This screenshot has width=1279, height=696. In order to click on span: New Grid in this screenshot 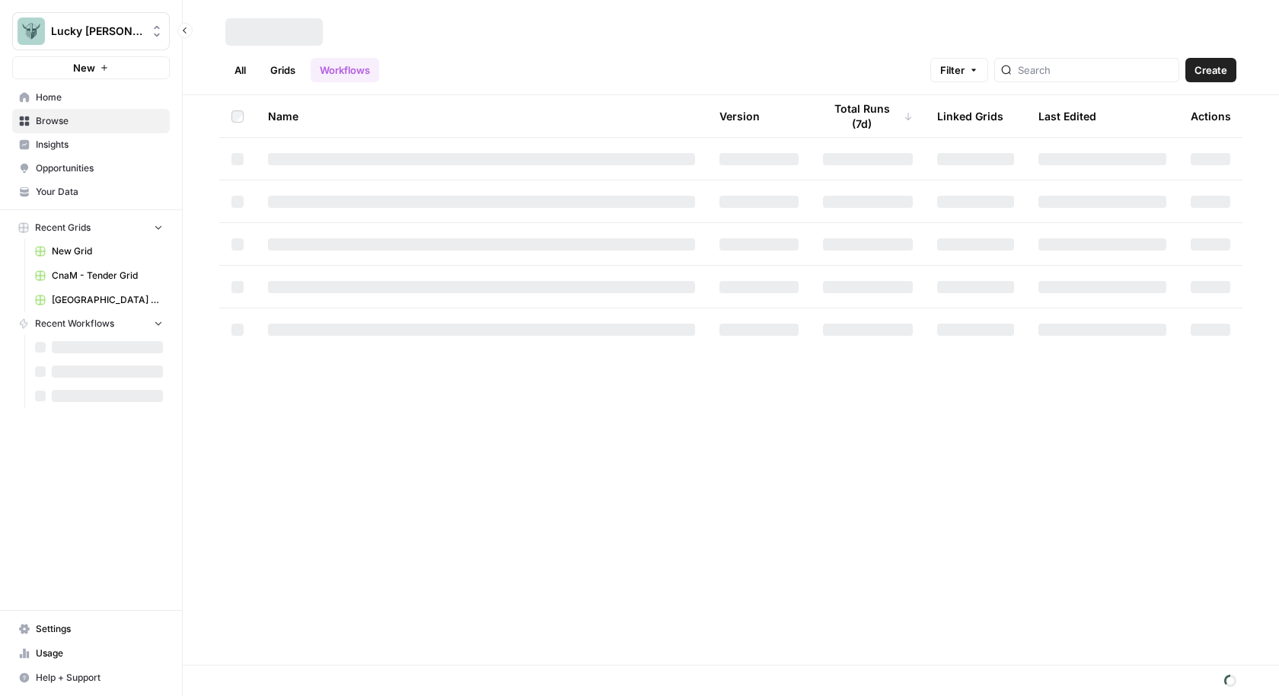, I will do `click(107, 251)`.